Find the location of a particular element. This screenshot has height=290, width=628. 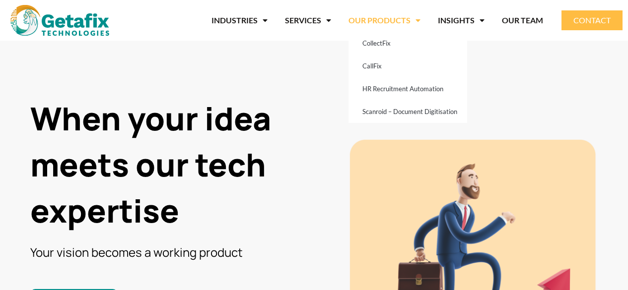

a: SERVICES is located at coordinates (308, 20).